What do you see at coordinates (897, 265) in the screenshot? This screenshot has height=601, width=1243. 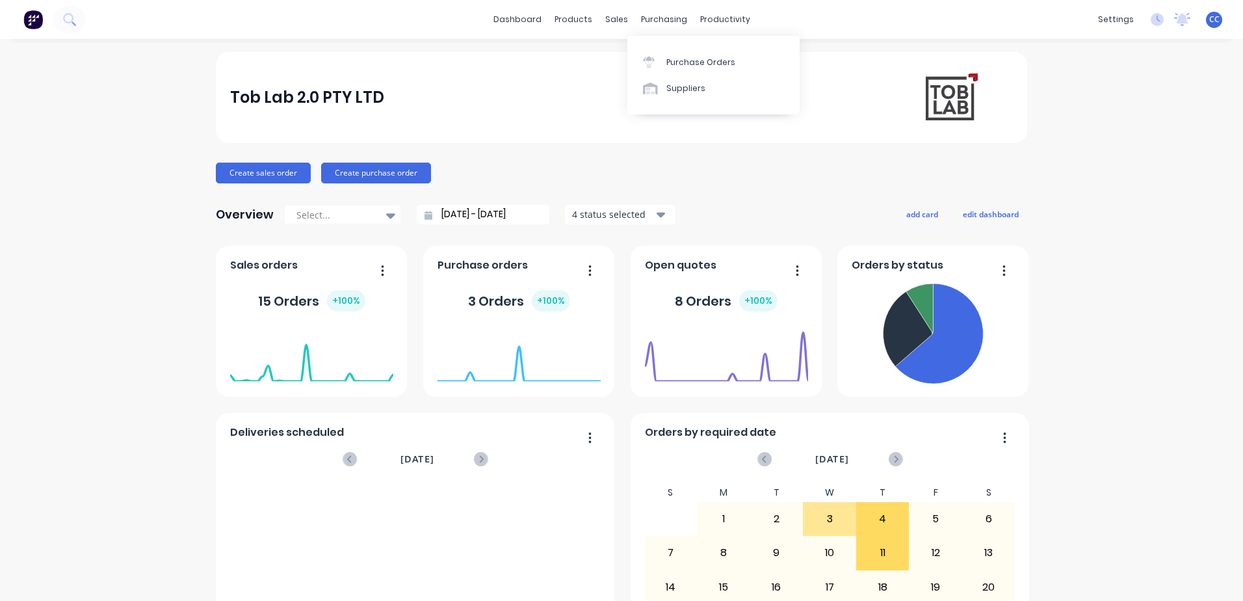 I see `span: Orders by status` at bounding box center [897, 265].